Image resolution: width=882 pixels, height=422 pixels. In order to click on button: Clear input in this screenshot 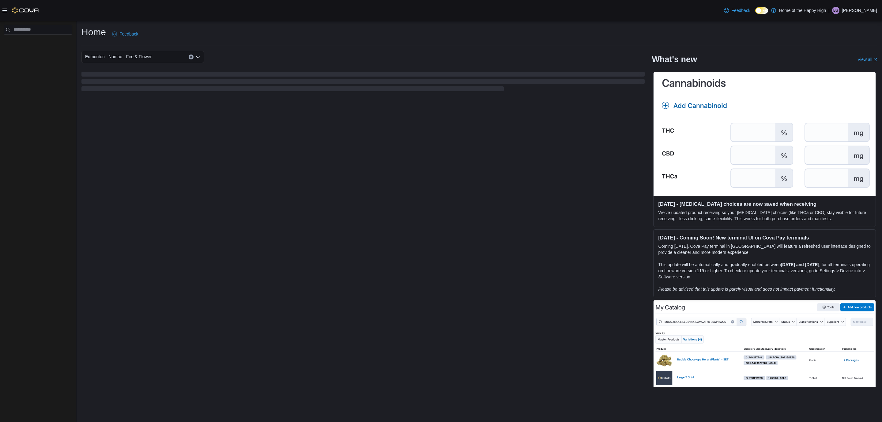, I will do `click(191, 57)`.